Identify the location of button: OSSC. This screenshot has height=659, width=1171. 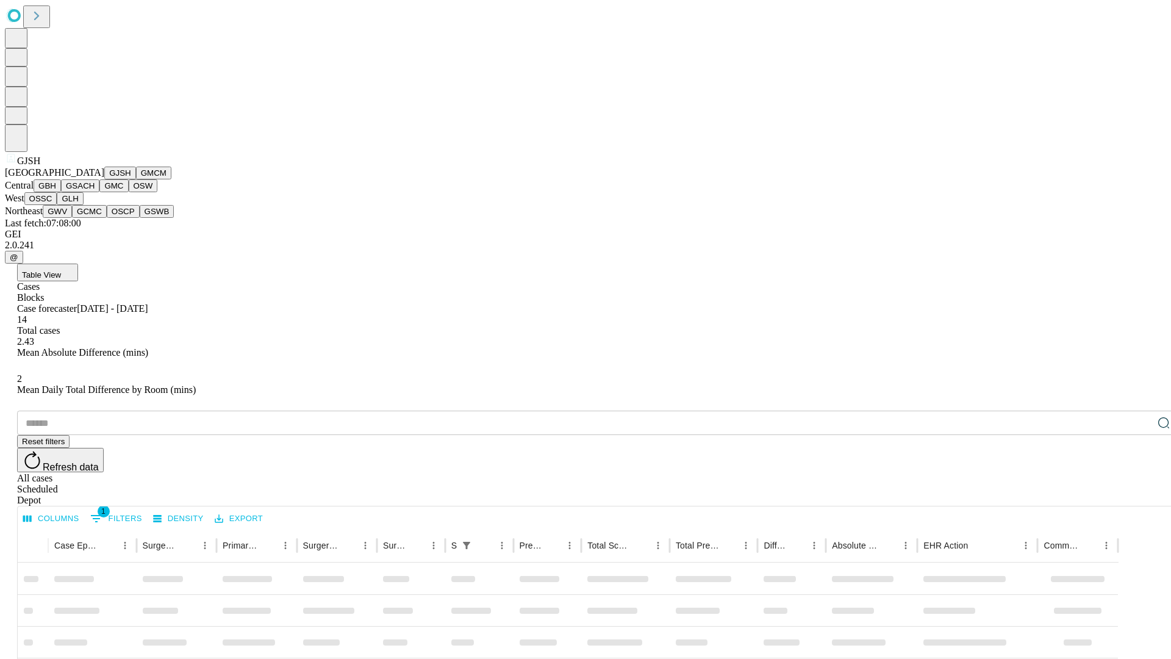
(41, 198).